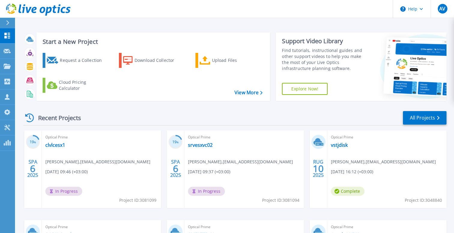  I want to click on div: Support Video Library, so click(324, 41).